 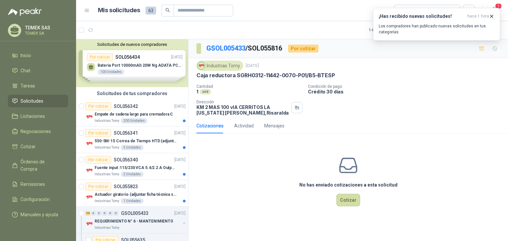 What do you see at coordinates (244, 48) in the screenshot?
I see `p: / SOL055816` at bounding box center [244, 48].